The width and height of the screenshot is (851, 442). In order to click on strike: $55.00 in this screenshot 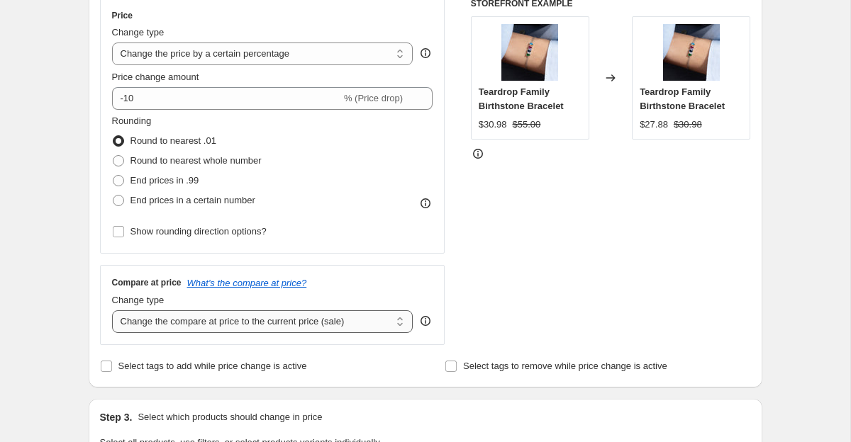, I will do `click(527, 125)`.